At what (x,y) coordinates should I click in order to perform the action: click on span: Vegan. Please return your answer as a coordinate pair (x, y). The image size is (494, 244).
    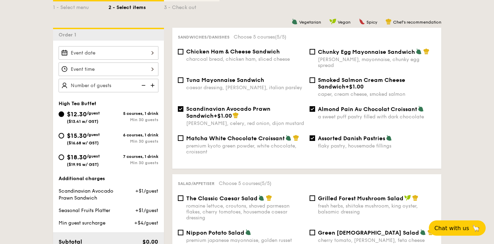
    Looking at the image, I should click on (344, 22).